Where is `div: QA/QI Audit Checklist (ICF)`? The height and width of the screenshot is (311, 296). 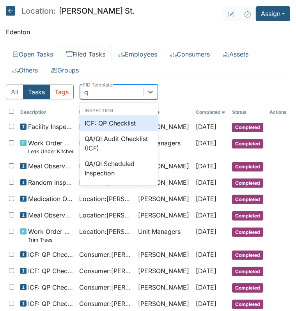
div: QA/QI Audit Checklist (ICF) is located at coordinates (119, 143).